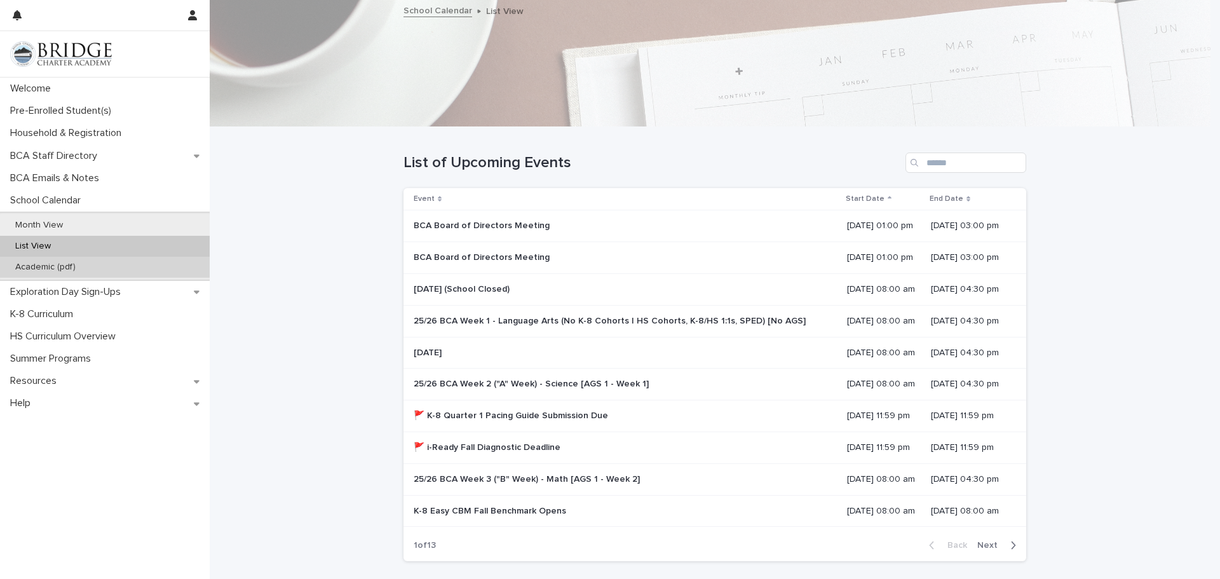 The width and height of the screenshot is (1220, 579). I want to click on img: V1C1m3IdTEidaUdm9Hs0, so click(61, 54).